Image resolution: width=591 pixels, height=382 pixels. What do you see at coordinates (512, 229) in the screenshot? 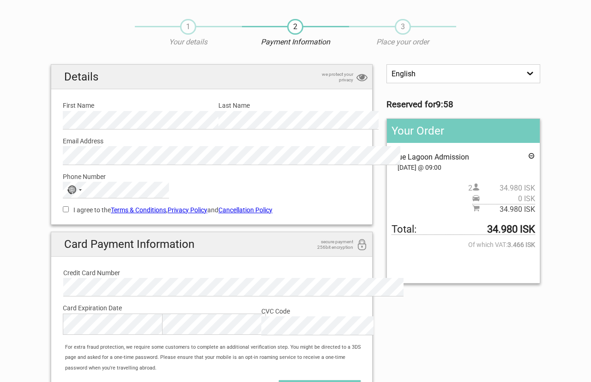
I see `strong: 34.980 ISK` at bounding box center [512, 229].